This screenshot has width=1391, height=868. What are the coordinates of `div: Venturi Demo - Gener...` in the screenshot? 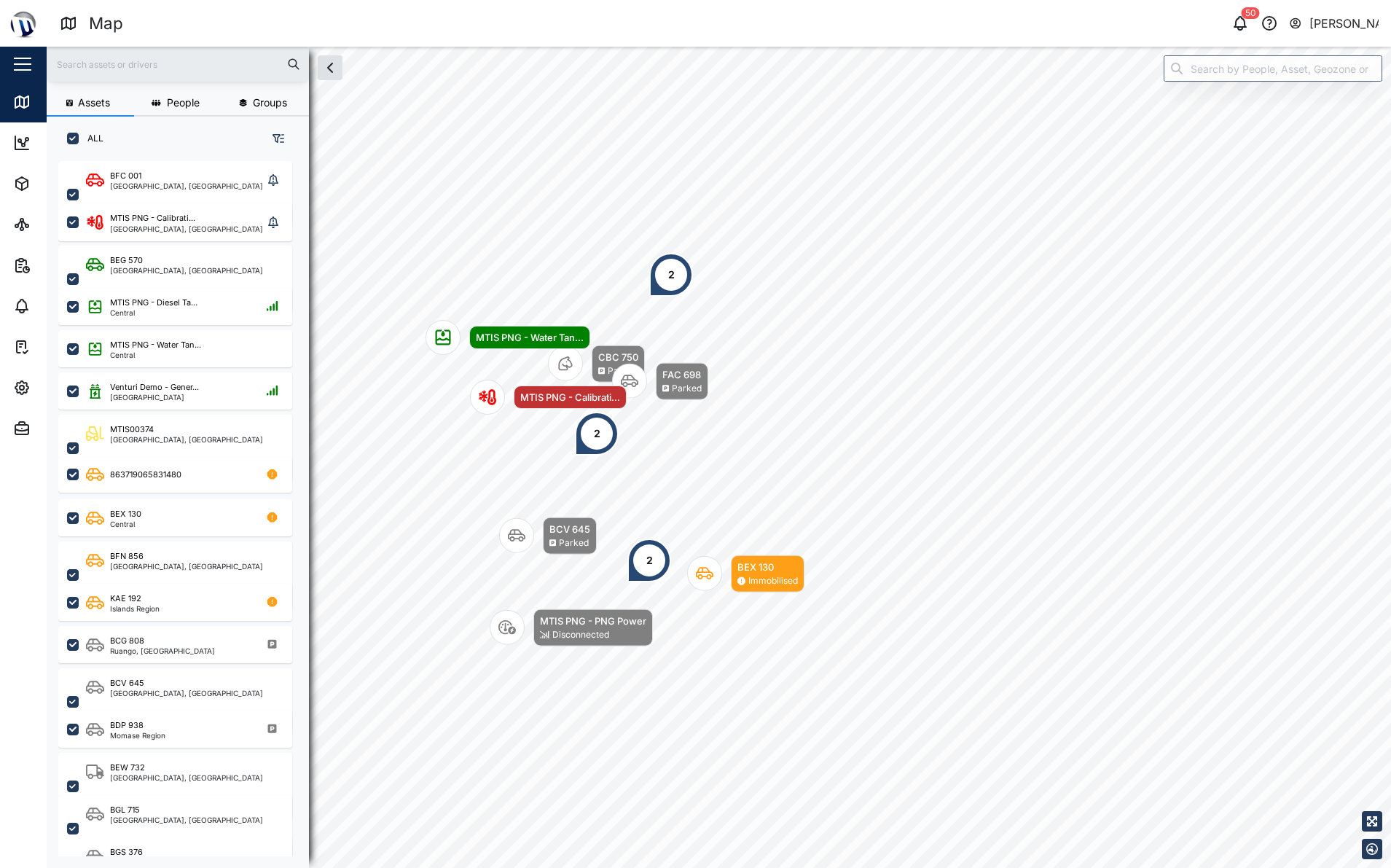 It's located at (154, 387).